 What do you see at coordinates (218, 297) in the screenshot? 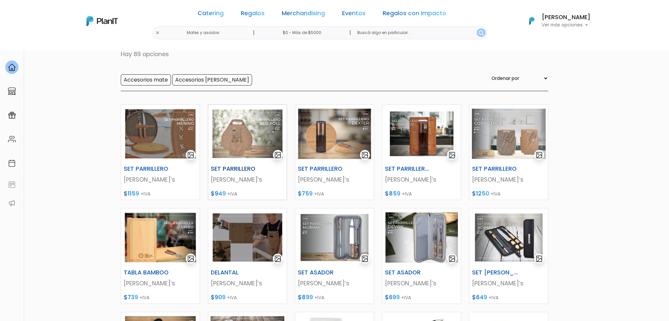
I see `span: $909` at bounding box center [218, 297].